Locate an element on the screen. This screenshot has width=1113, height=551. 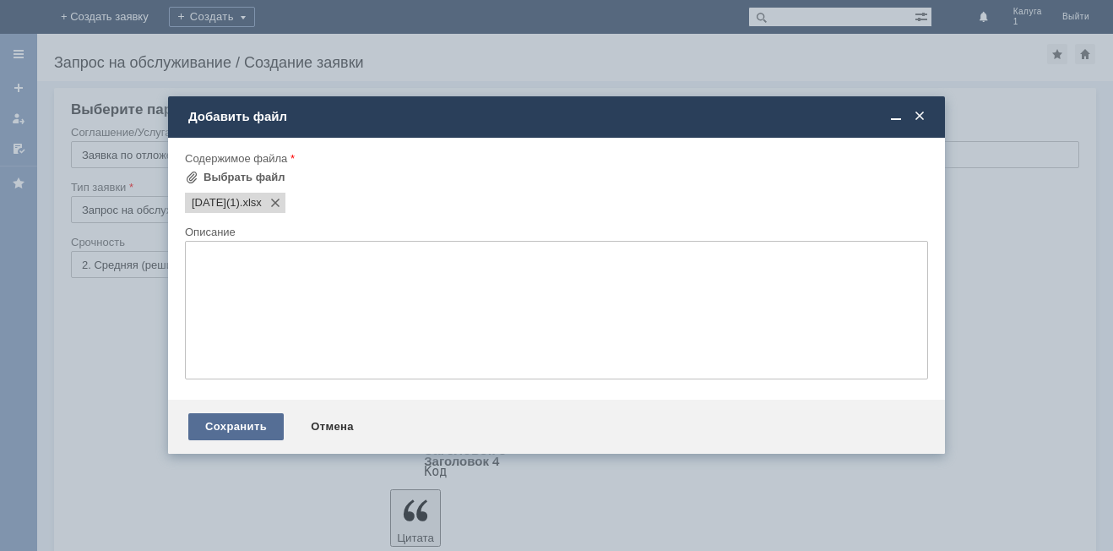
div: Добавить файл is located at coordinates (558, 117).